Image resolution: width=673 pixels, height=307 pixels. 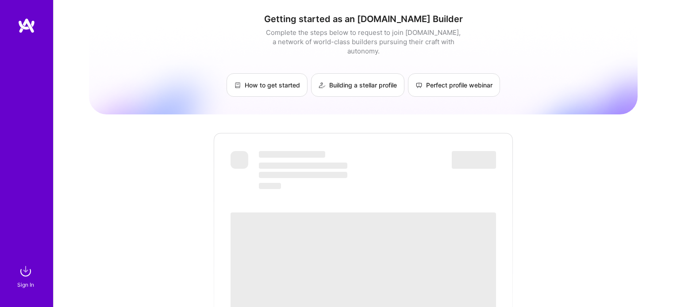 What do you see at coordinates (237, 85) in the screenshot?
I see `img: How to get started` at bounding box center [237, 85].